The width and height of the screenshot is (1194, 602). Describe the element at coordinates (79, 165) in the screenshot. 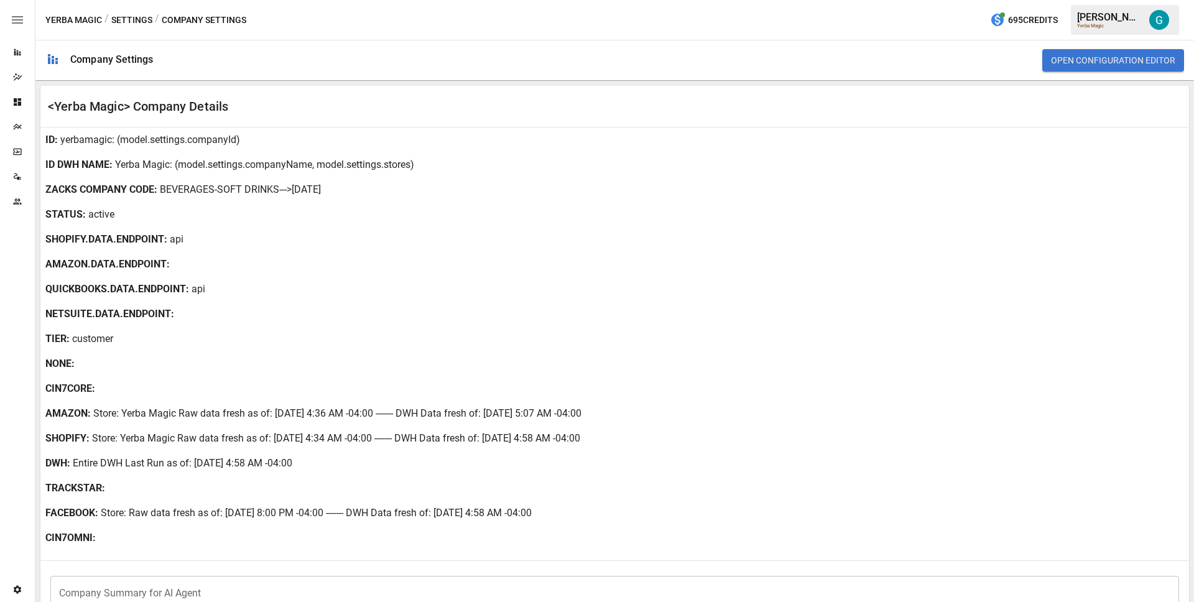

I see `b: ID DWH NAME :` at that location.